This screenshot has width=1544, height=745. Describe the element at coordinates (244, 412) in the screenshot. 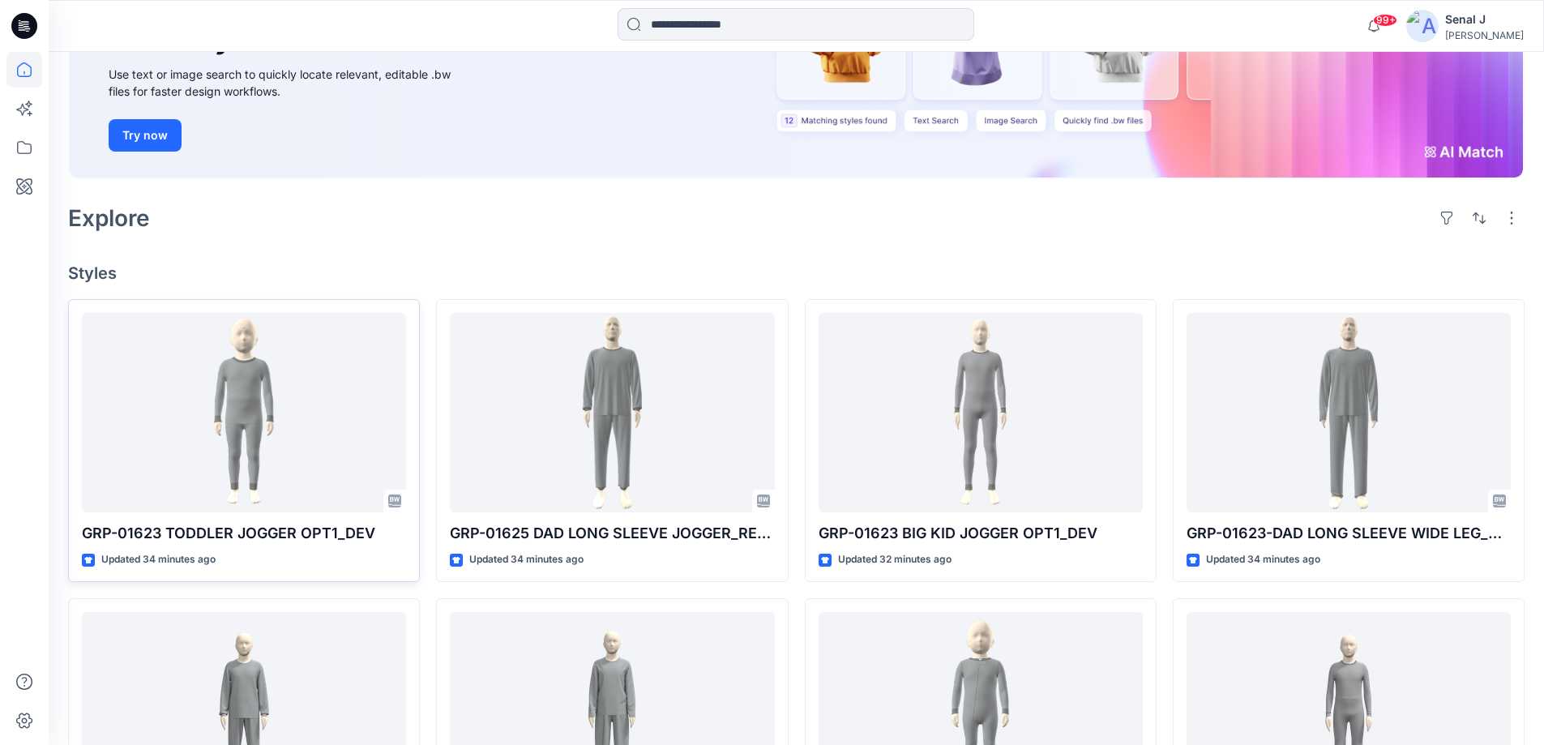

I see `a: GRP-01623 TODDLER JOGGER OPT1_DEV` at that location.